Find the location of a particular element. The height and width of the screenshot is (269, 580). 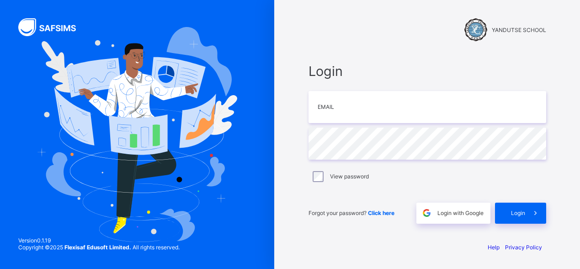

img: SAFSIMS Logo is located at coordinates (53, 27).